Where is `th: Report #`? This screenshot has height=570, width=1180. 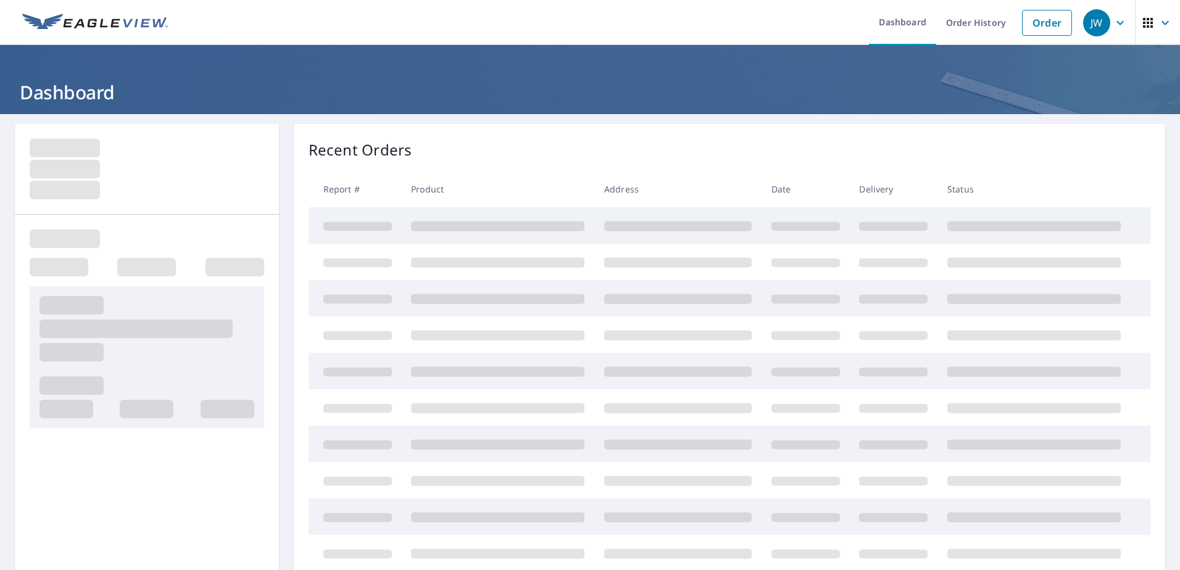 th: Report # is located at coordinates (355, 189).